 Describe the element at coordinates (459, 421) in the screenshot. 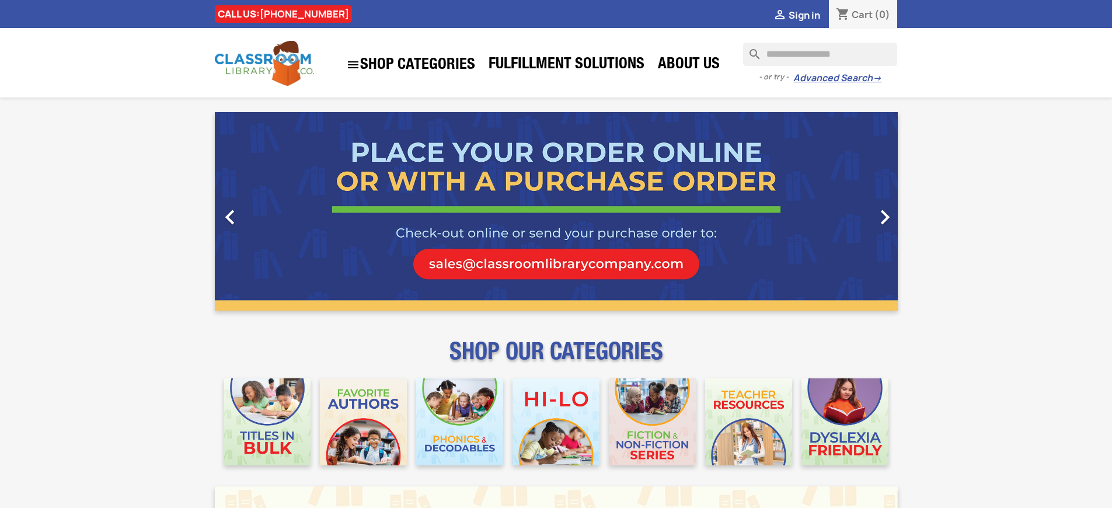

I see `img: CLC_Phonics_And_Decodables_Mobile.jpg` at that location.